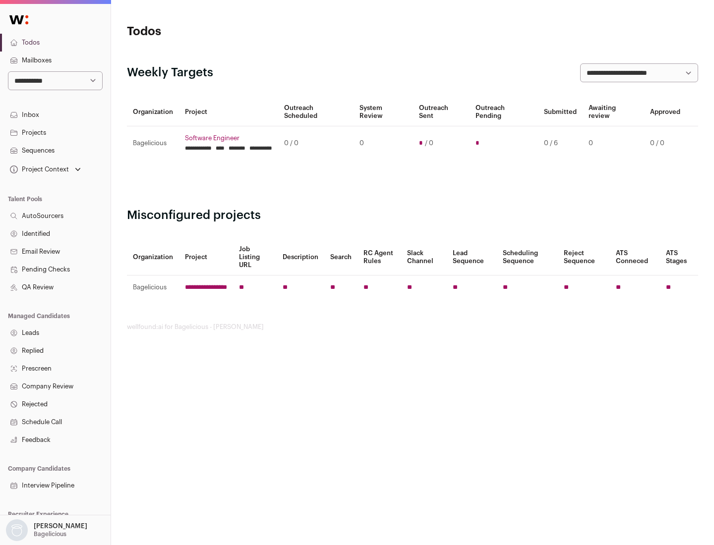 This screenshot has width=714, height=545. I want to click on img: Wellfound, so click(19, 20).